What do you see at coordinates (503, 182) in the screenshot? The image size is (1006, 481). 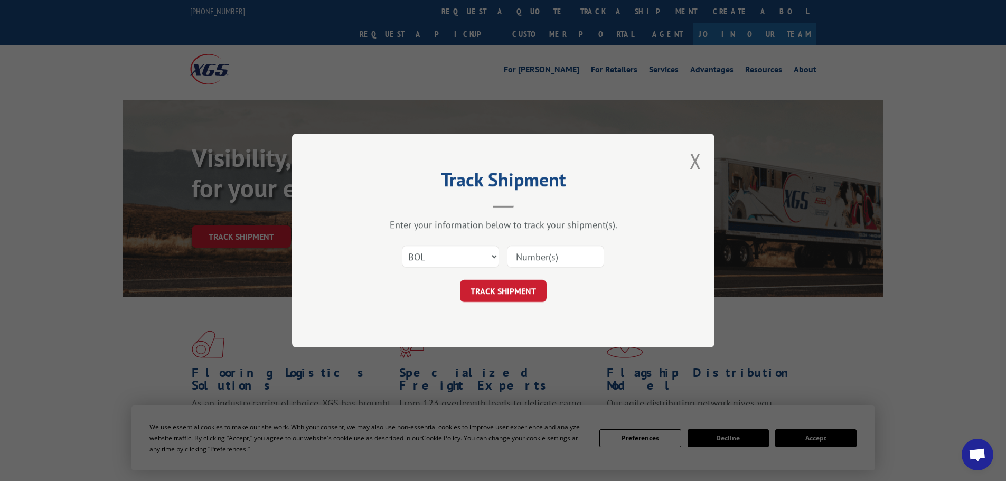 I see `h2: Track Shipment` at bounding box center [503, 182].